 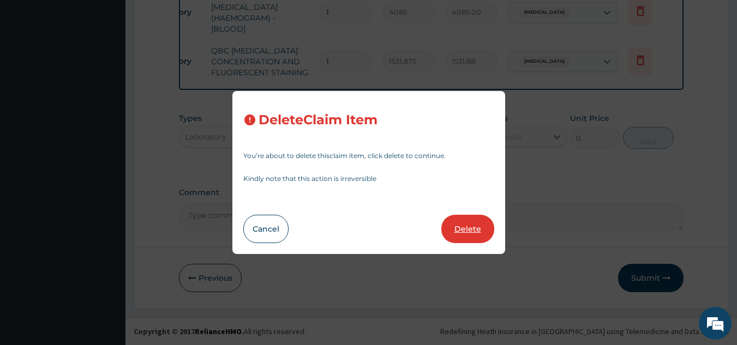 What do you see at coordinates (266, 229) in the screenshot?
I see `button: Cancel` at bounding box center [266, 229].